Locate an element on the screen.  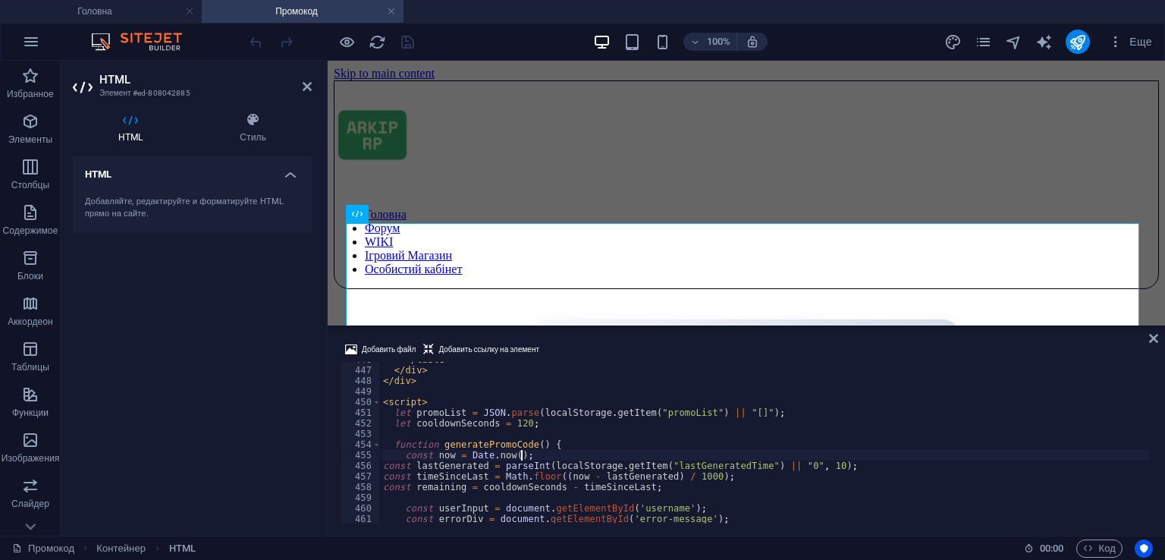
i: Навигатор is located at coordinates (1013, 42).